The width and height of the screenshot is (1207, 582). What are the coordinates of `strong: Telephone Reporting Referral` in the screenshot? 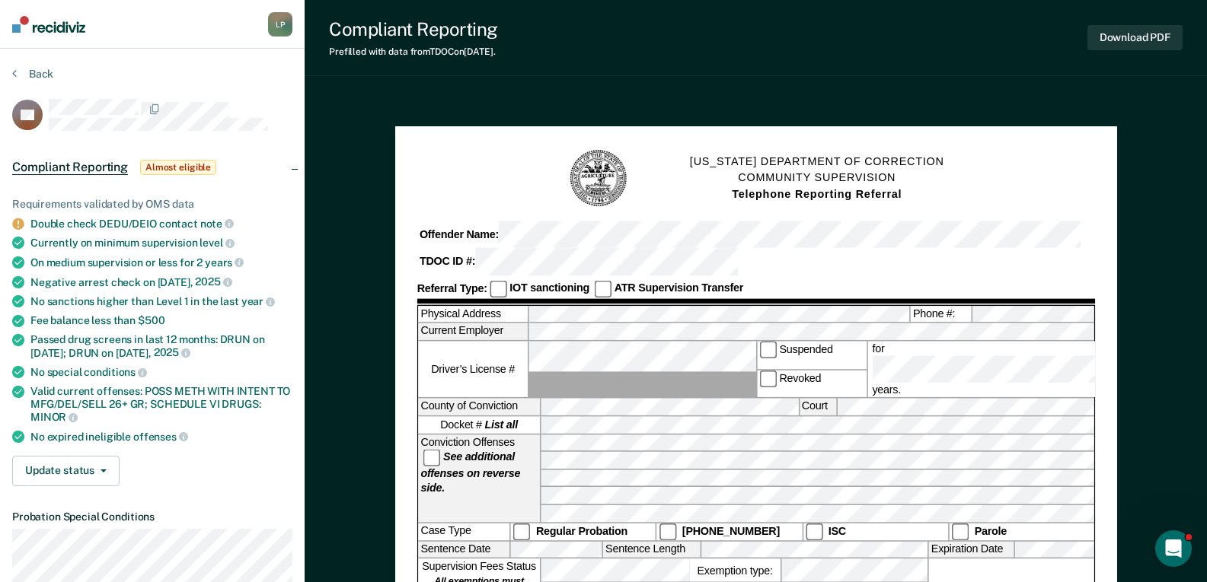 It's located at (816, 194).